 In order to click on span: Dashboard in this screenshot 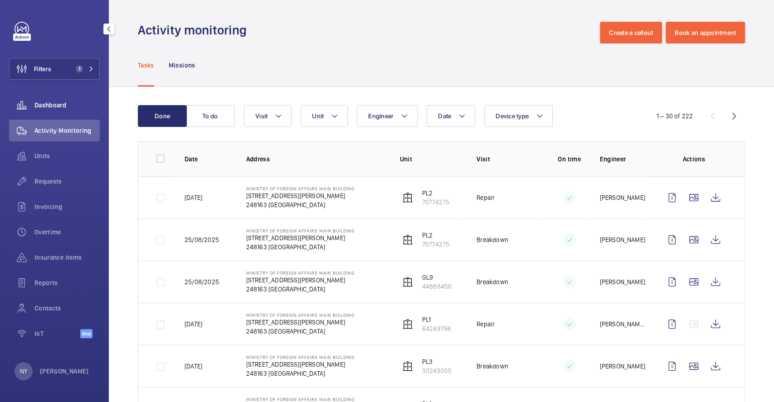, I will do `click(67, 105)`.